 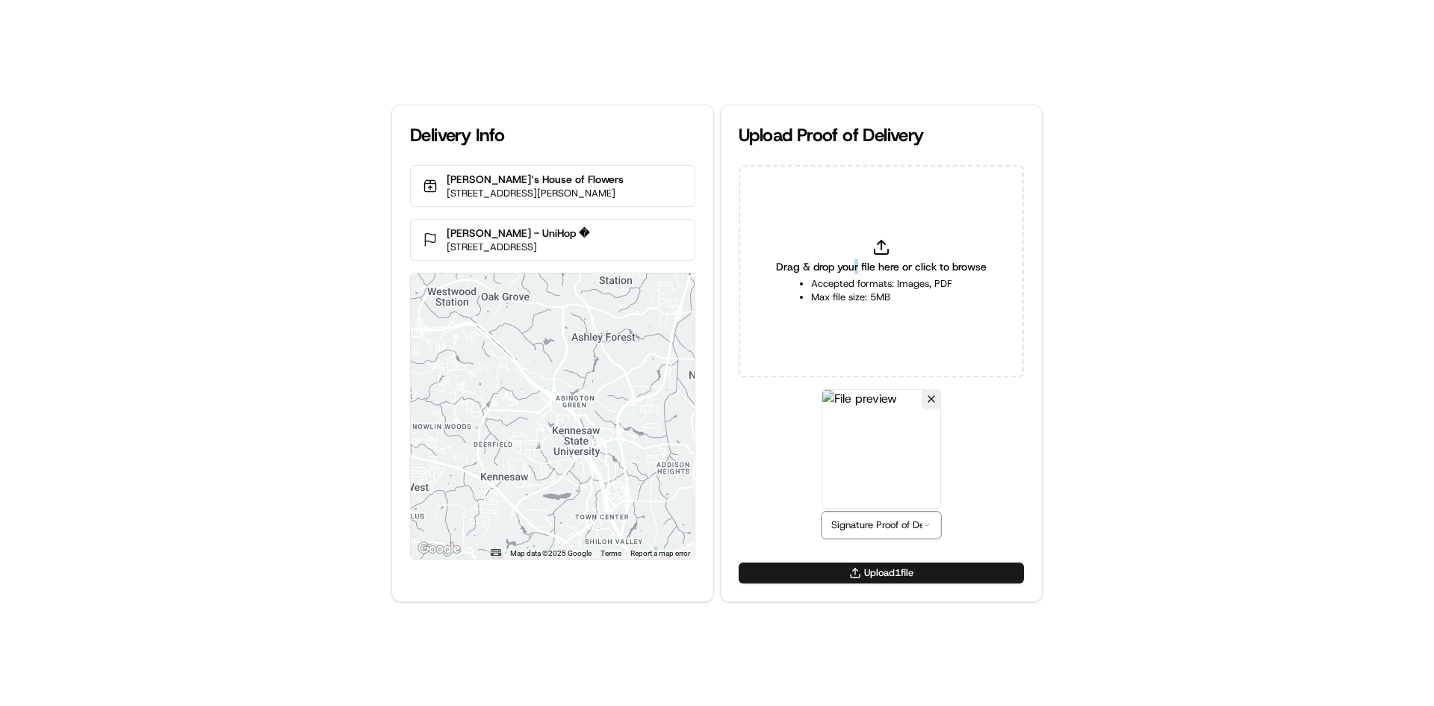 What do you see at coordinates (882, 449) in the screenshot?
I see `img: File preview` at bounding box center [882, 449].